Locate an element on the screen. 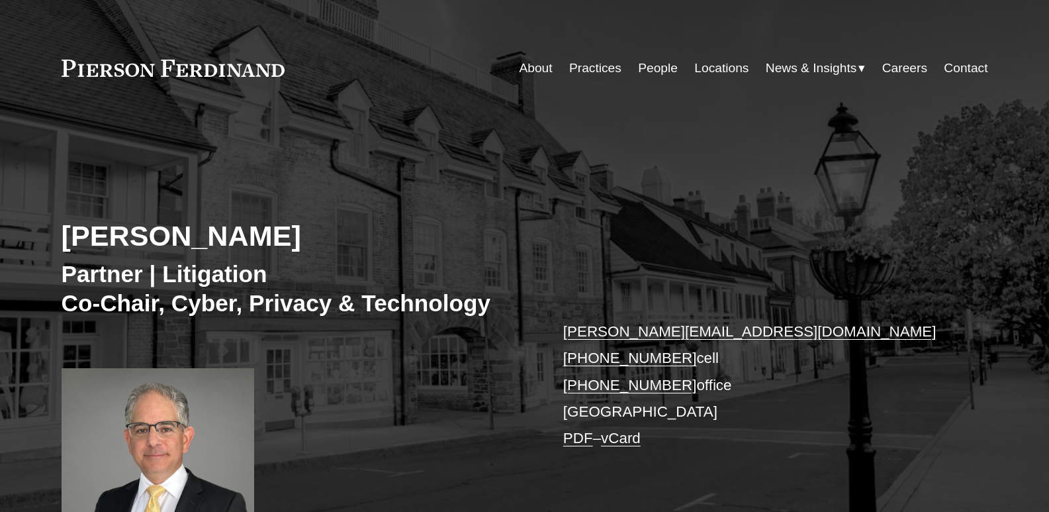  a: PDF is located at coordinates (578, 437).